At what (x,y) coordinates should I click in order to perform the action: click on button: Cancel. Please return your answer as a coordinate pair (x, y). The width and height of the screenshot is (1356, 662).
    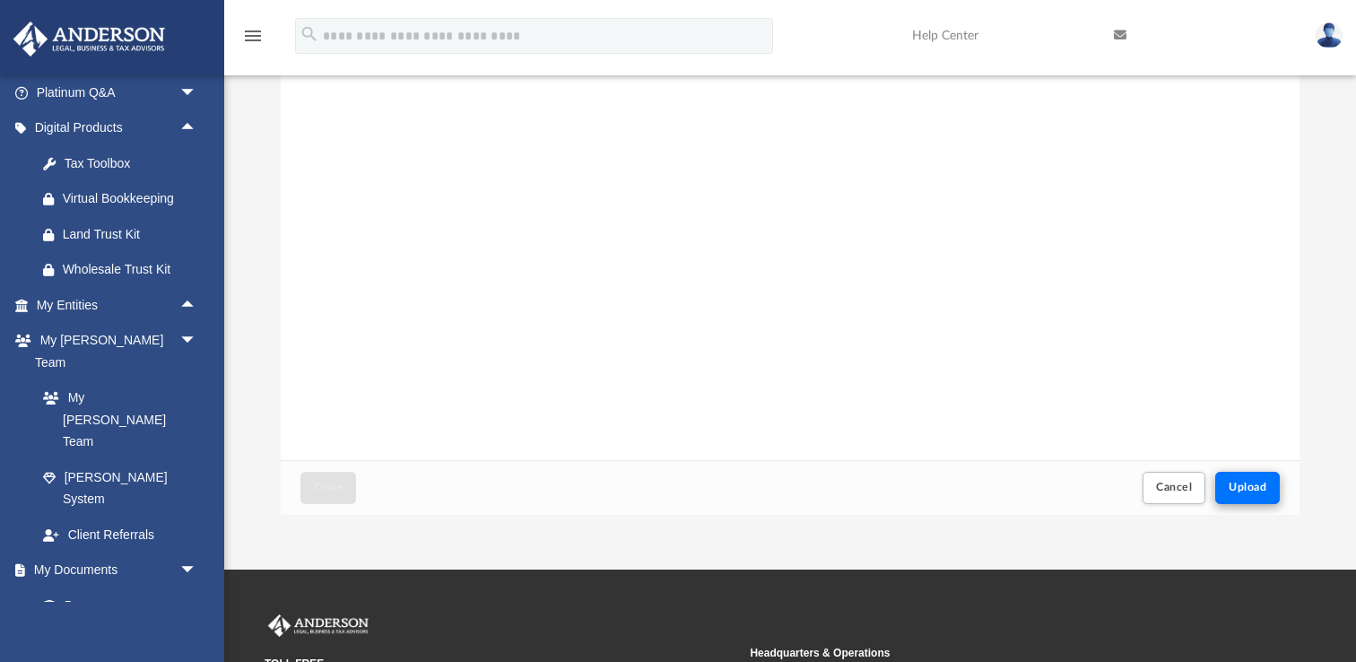
    Looking at the image, I should click on (1174, 487).